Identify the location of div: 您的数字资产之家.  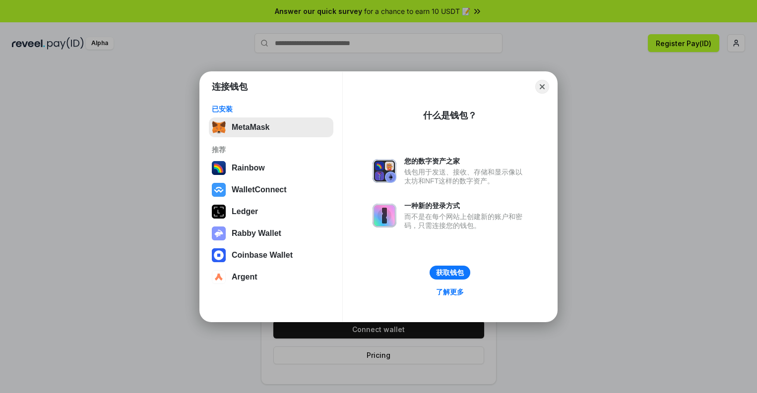
(466, 161).